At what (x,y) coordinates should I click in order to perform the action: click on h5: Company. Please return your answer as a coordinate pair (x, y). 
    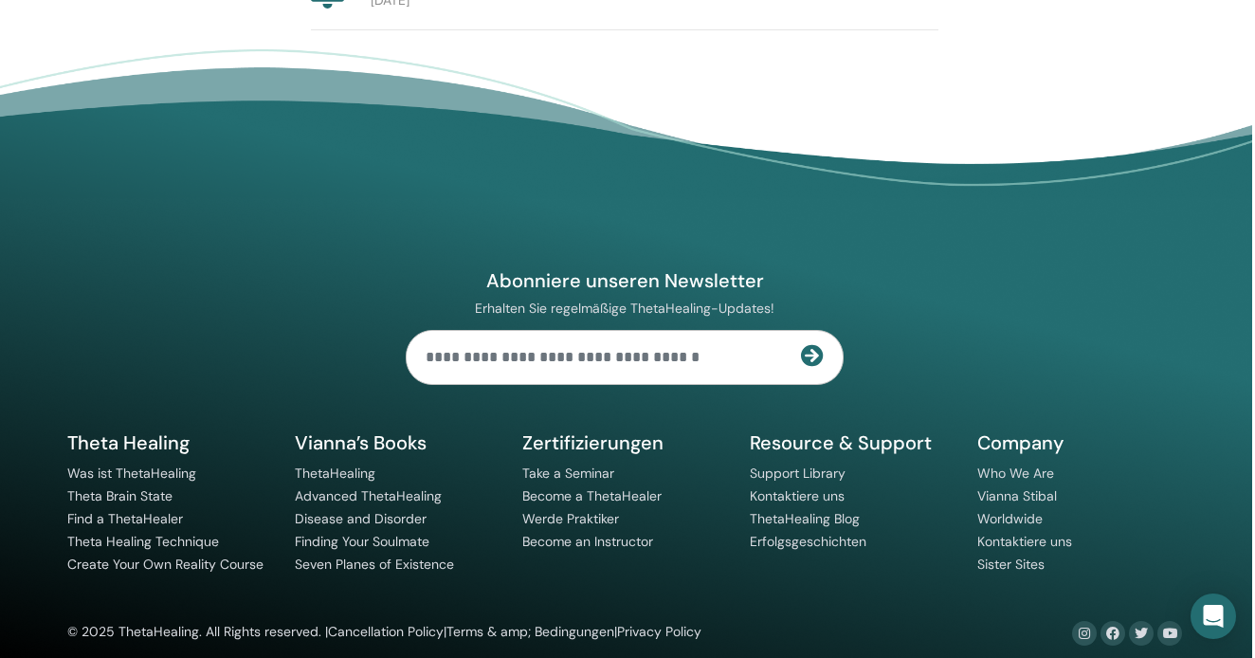
    Looking at the image, I should click on (1079, 443).